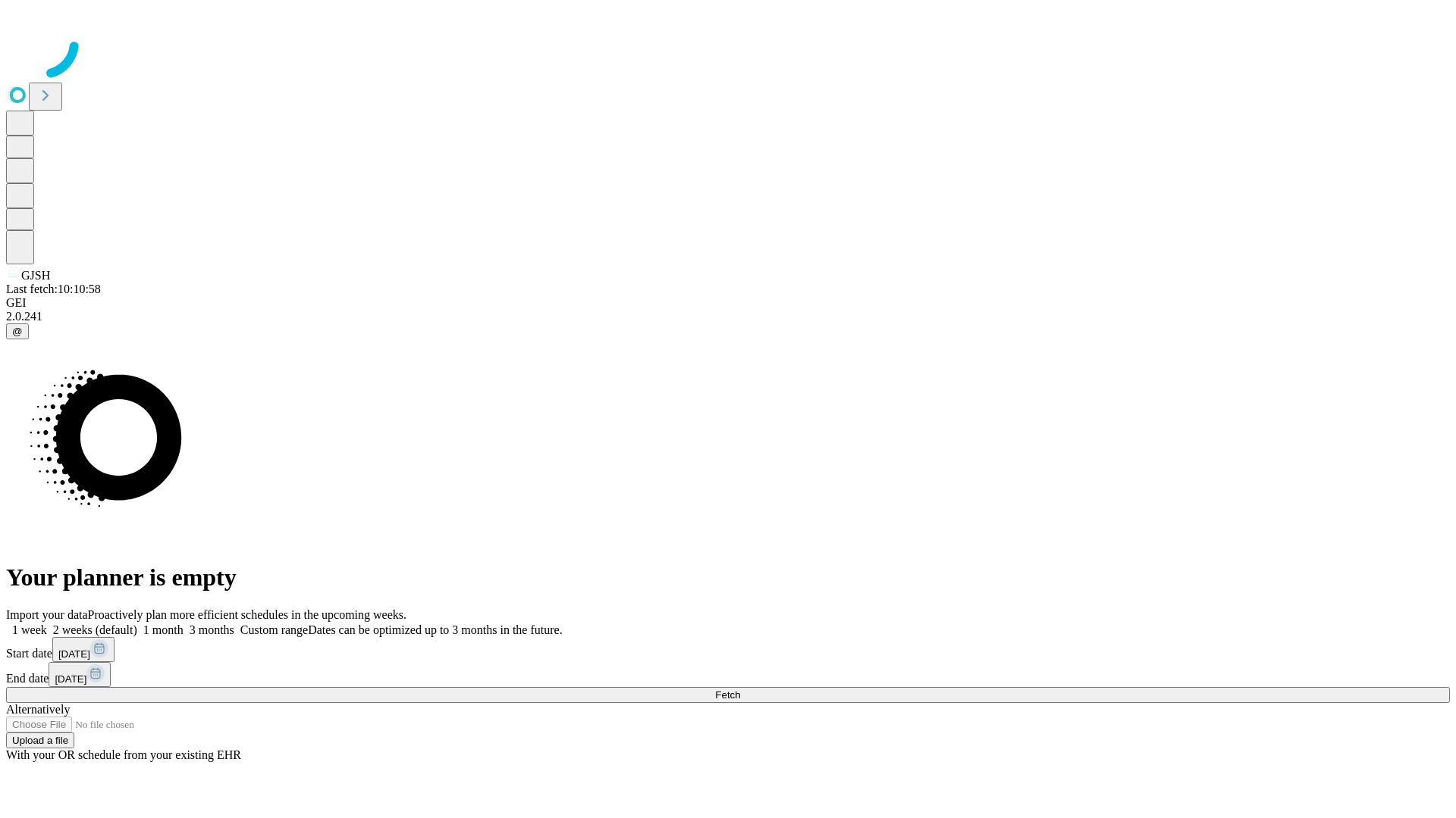 Image resolution: width=1456 pixels, height=818 pixels. Describe the element at coordinates (728, 317) in the screenshot. I see `div: 2.0.241` at that location.